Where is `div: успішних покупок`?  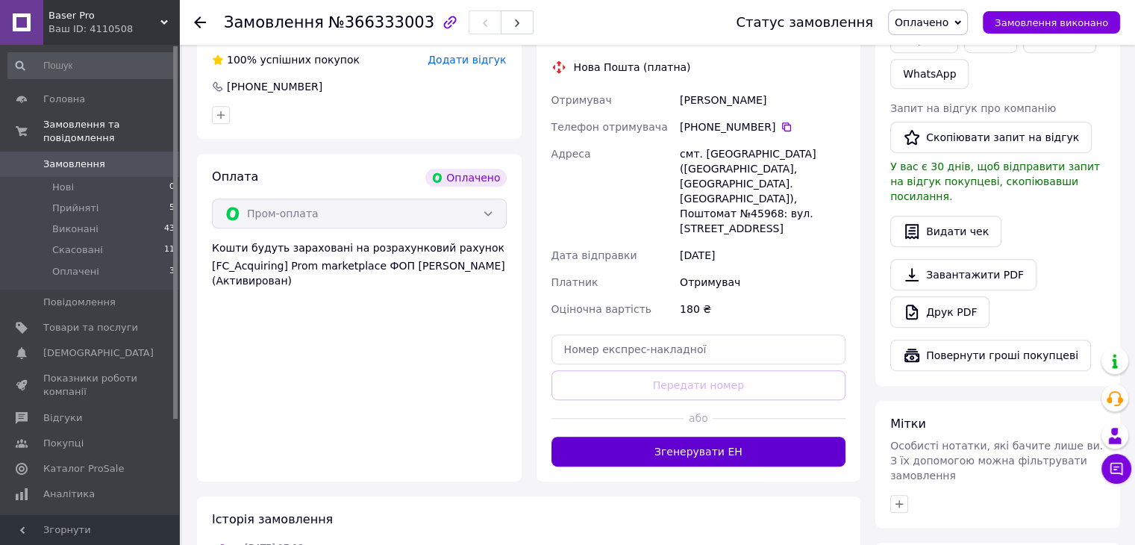
div: успішних покупок is located at coordinates (286, 60).